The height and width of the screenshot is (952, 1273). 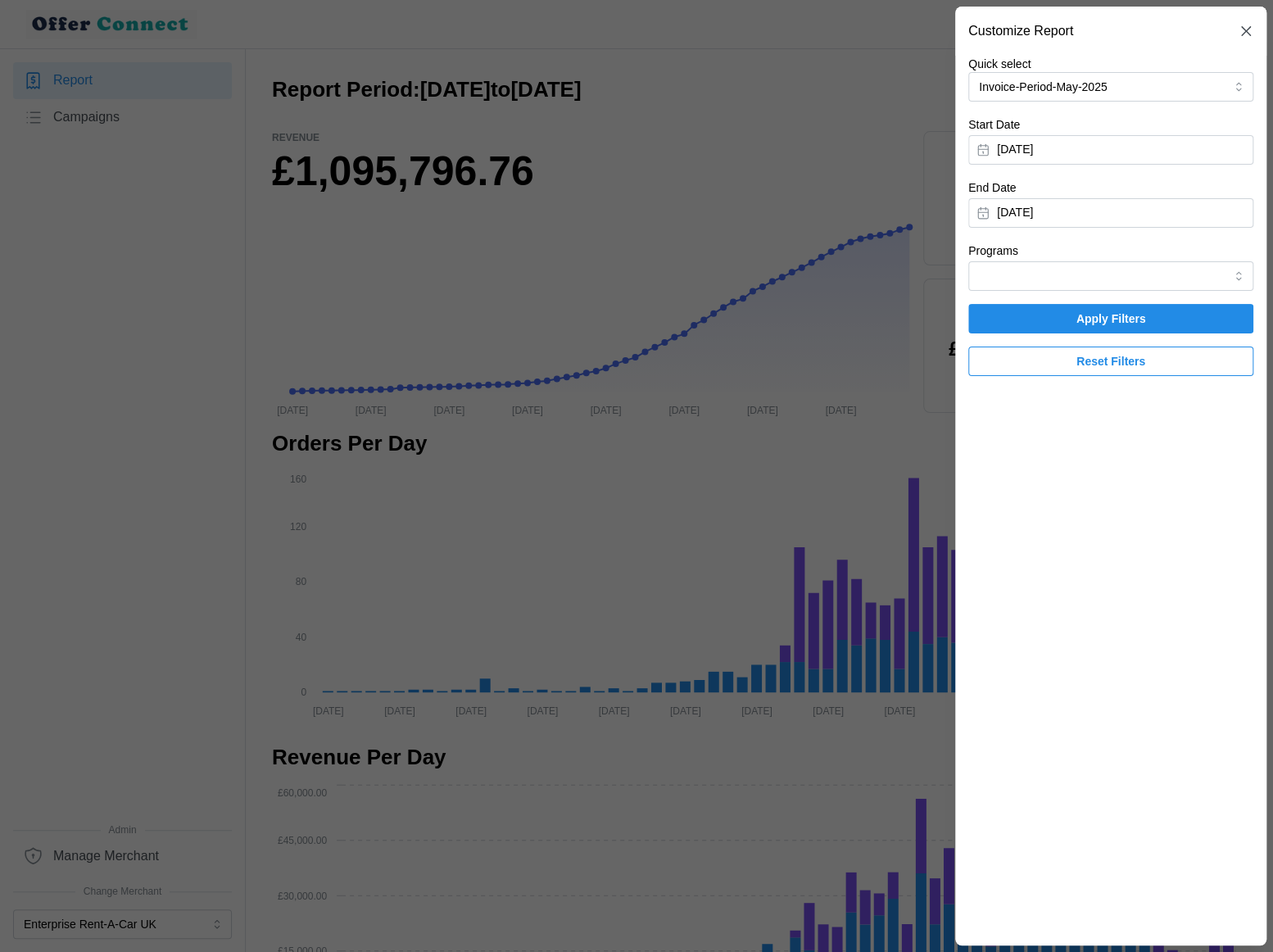 What do you see at coordinates (993, 252) in the screenshot?
I see `label: Programs` at bounding box center [993, 252].